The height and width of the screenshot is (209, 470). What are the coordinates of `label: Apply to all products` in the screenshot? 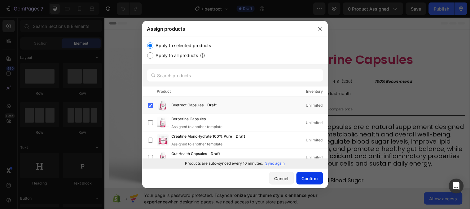 It's located at (176, 55).